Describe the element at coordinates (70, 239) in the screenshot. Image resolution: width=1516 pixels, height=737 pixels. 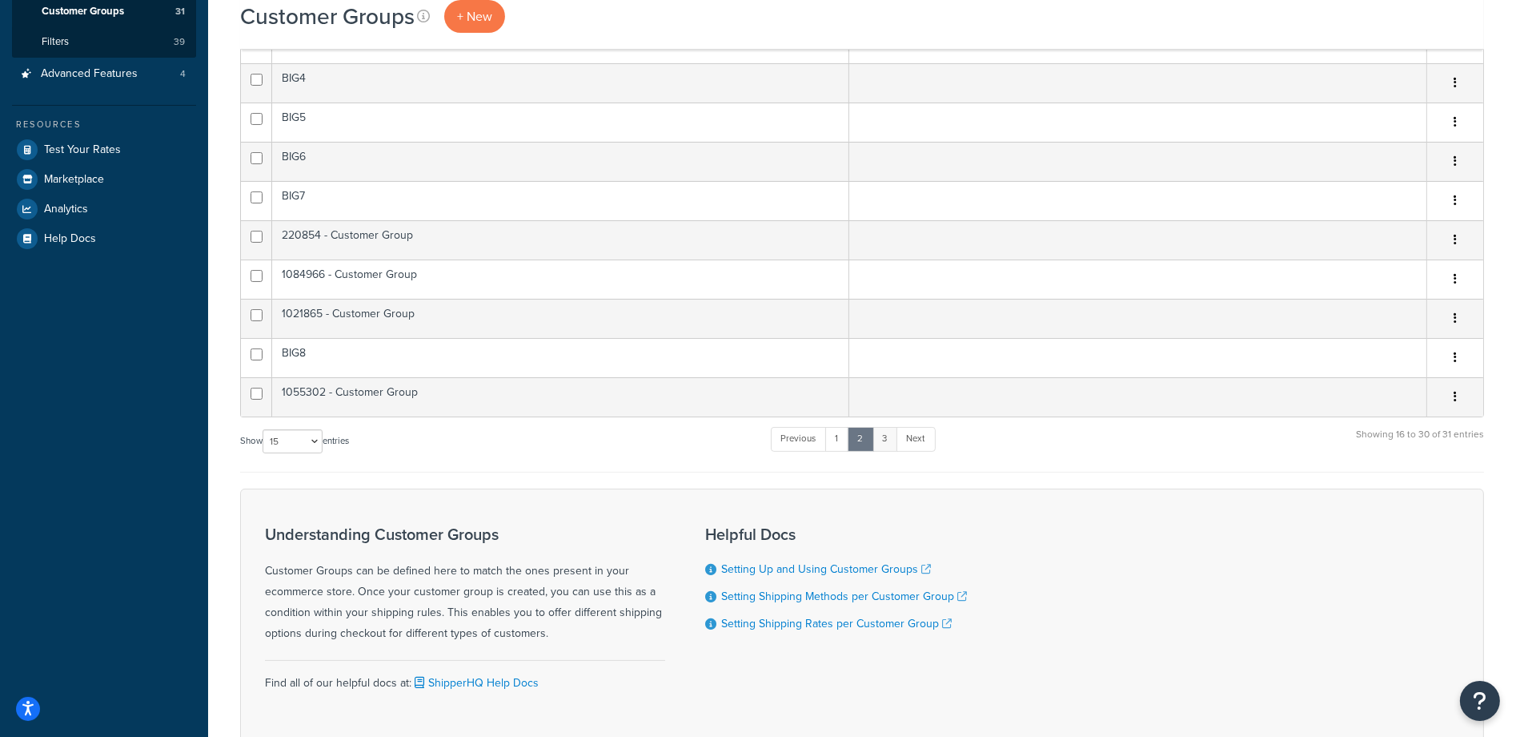
I see `span: Help Docs` at that location.